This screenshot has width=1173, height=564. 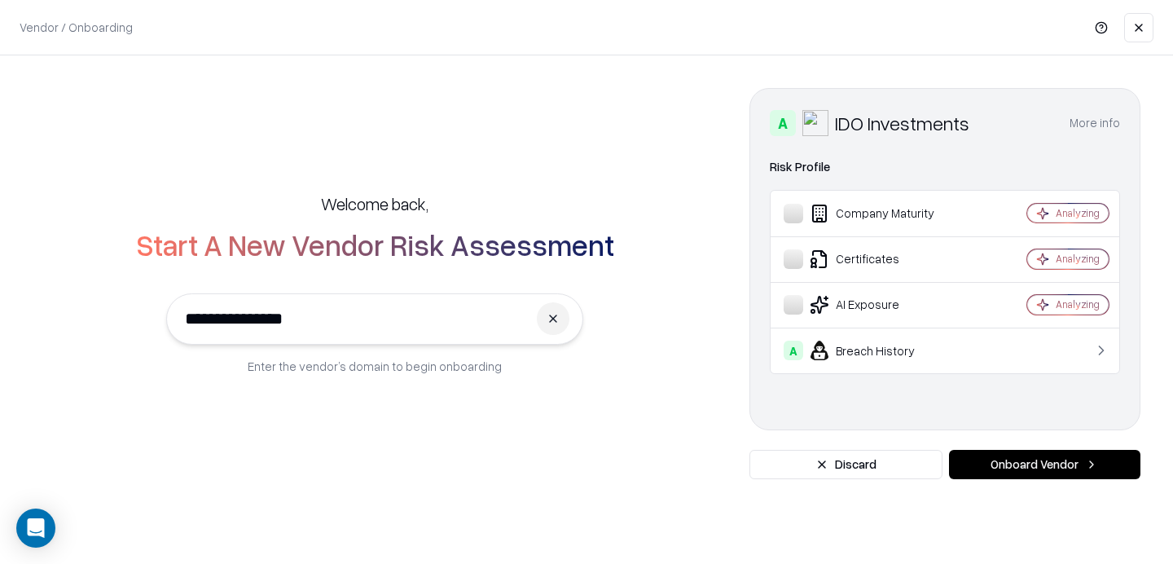 What do you see at coordinates (375, 244) in the screenshot?
I see `h2: Start A New Vendor Risk Assessment` at bounding box center [375, 244].